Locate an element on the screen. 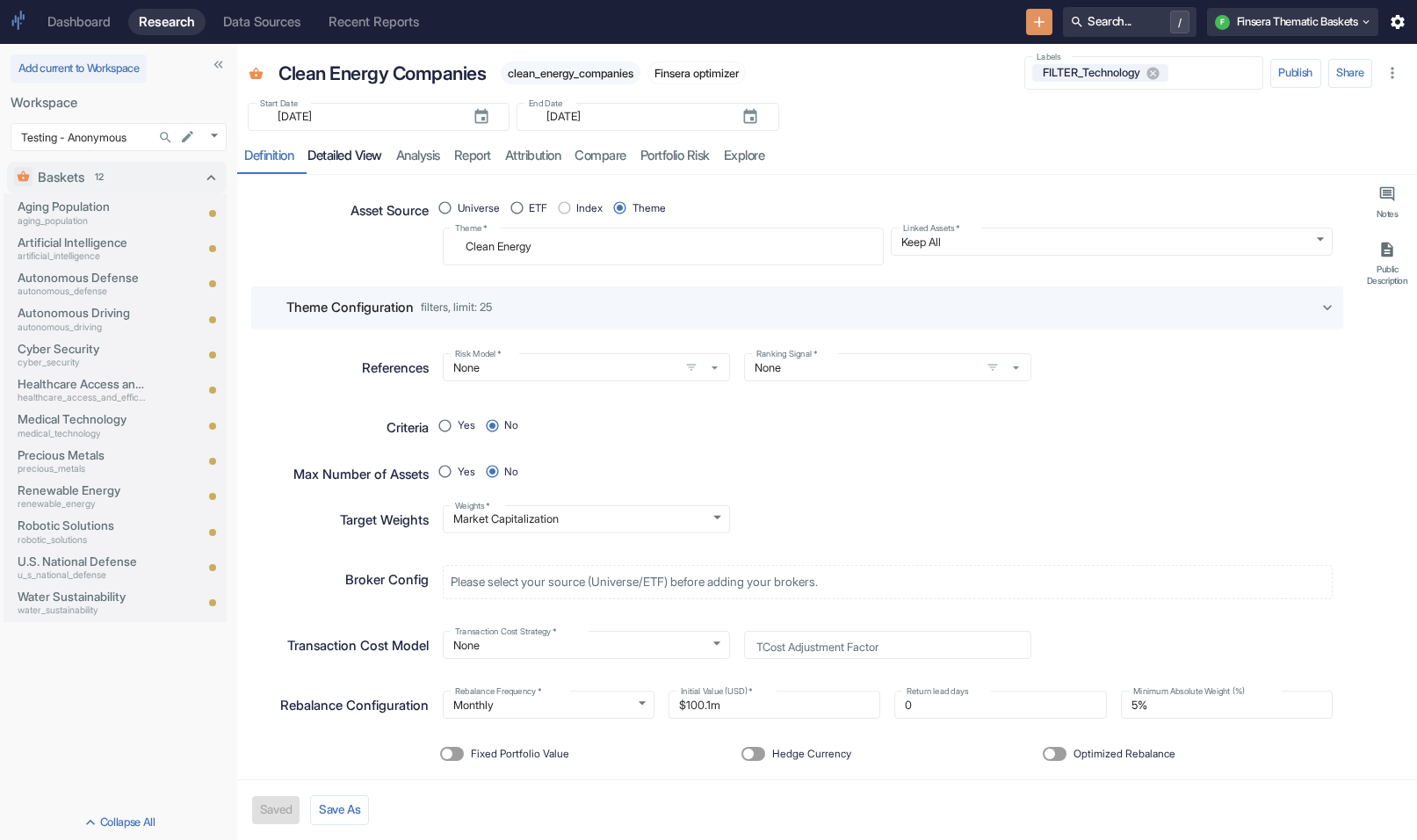  div: Keep All is located at coordinates (1111, 242).